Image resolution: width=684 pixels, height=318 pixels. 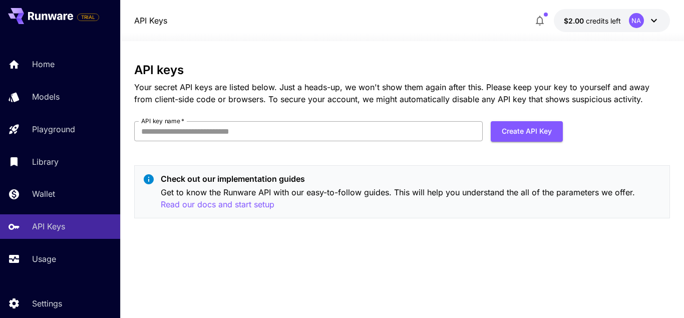 I want to click on span: $2.00, so click(x=575, y=21).